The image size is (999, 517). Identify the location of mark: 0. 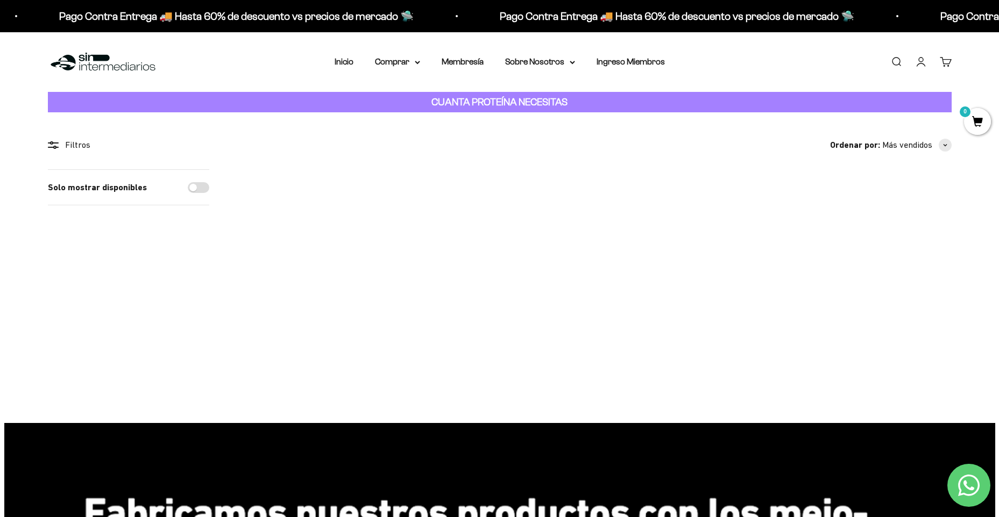
(965, 112).